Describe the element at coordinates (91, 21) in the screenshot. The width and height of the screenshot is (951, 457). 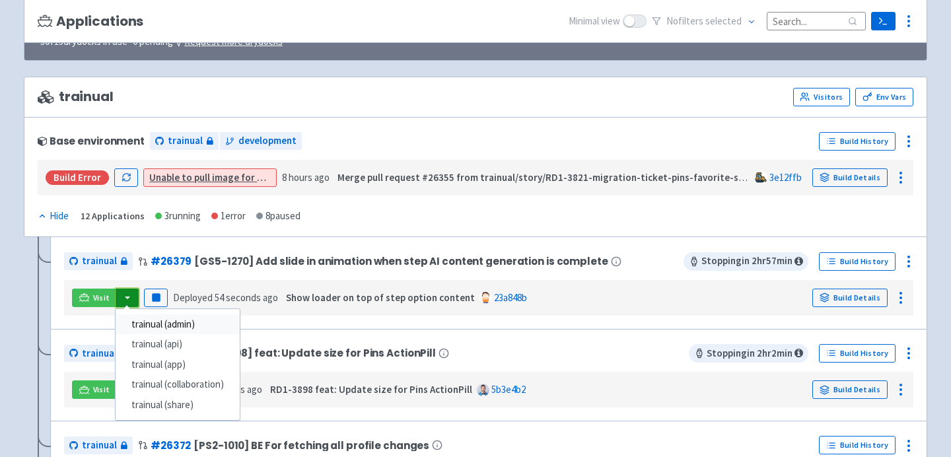
I see `h3: Applications` at that location.